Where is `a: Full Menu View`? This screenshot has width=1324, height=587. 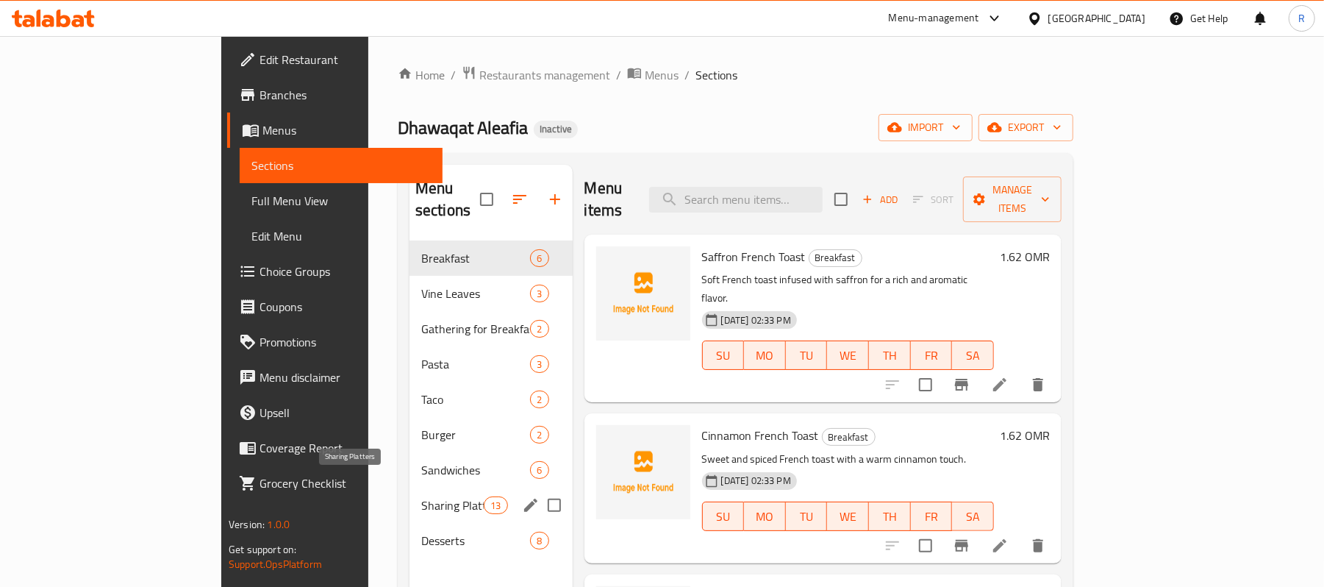
a: Full Menu View is located at coordinates (341, 201).